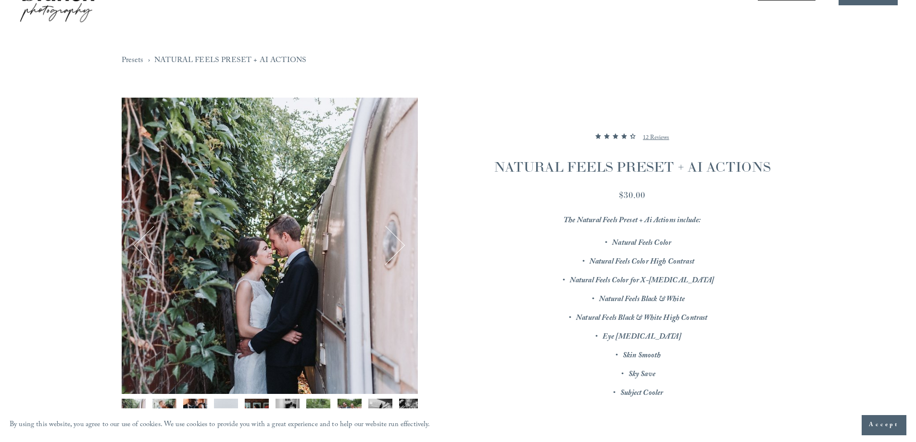 Image resolution: width=916 pixels, height=442 pixels. What do you see at coordinates (411, 411) in the screenshot?
I see `button: Image 10 of 12` at bounding box center [411, 411].